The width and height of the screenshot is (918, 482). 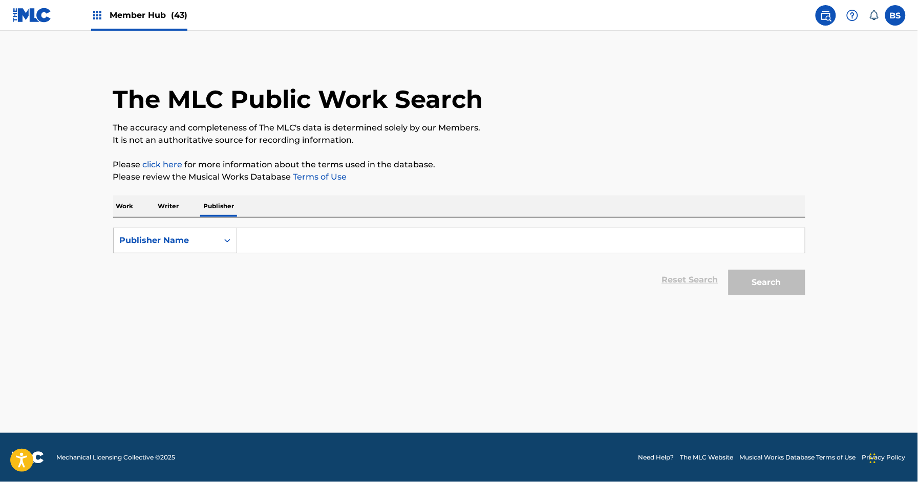 What do you see at coordinates (459, 128) in the screenshot?
I see `p: The accuracy and completeness of The MLC's data is determined solely by our Members.` at bounding box center [459, 128].